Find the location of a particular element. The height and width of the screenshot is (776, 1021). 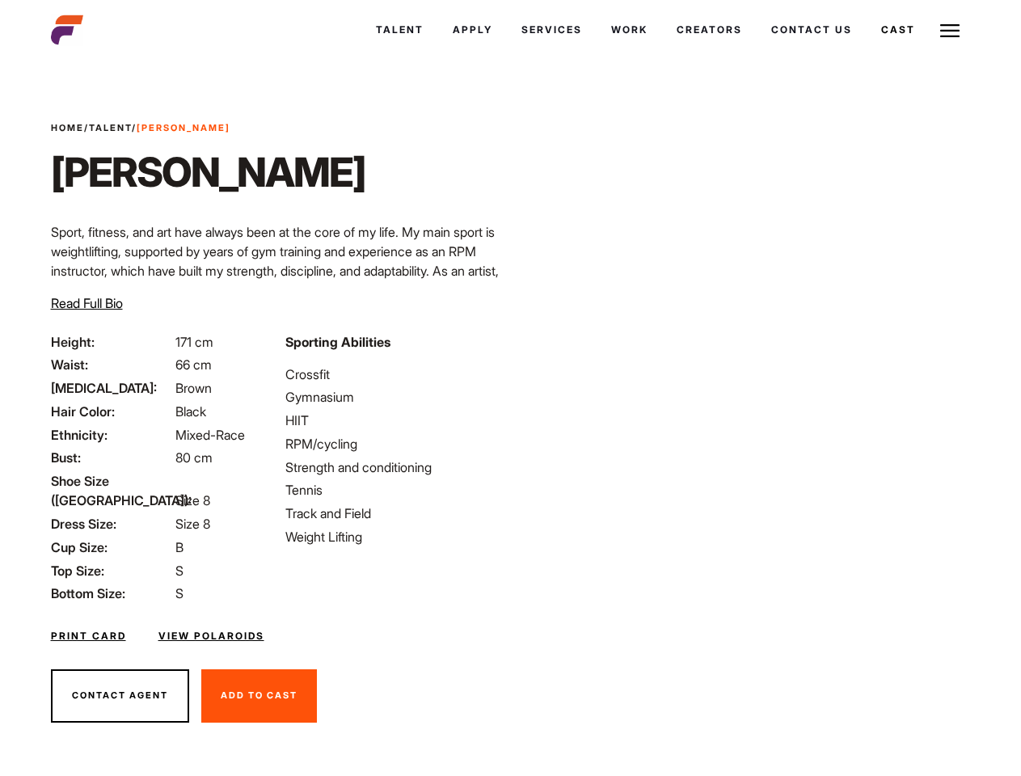

button: Add To Cast is located at coordinates (259, 696).